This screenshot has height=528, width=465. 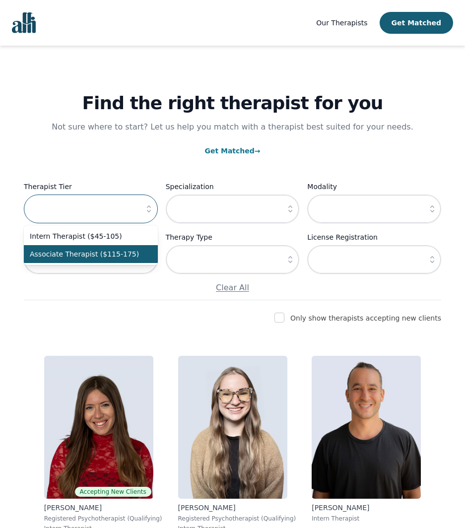 I want to click on label: Specialization, so click(x=233, y=186).